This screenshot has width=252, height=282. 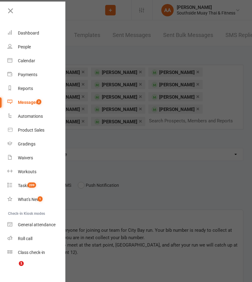 I want to click on div: Reports, so click(x=25, y=88).